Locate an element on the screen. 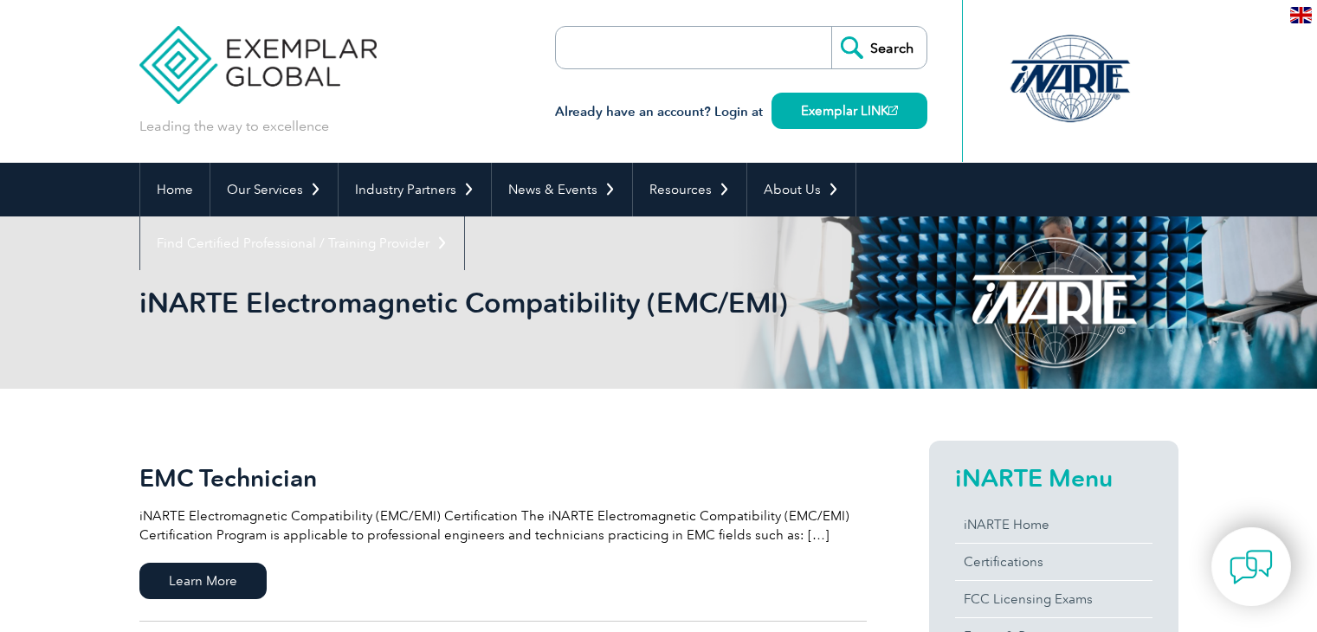  a: Our Services is located at coordinates (274, 190).